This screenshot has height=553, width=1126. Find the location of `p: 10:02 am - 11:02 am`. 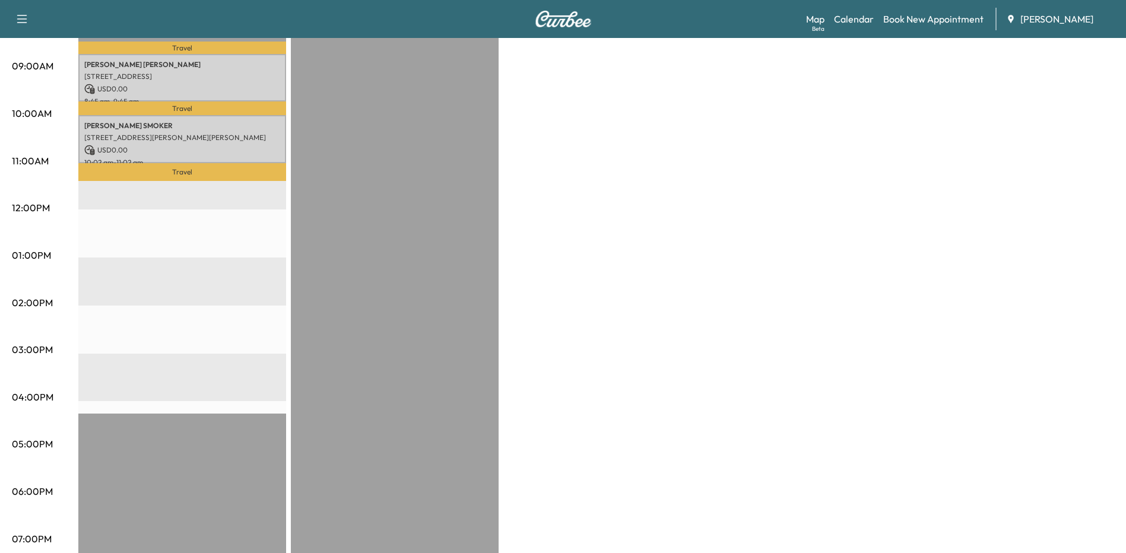

p: 10:02 am - 11:02 am is located at coordinates (182, 163).